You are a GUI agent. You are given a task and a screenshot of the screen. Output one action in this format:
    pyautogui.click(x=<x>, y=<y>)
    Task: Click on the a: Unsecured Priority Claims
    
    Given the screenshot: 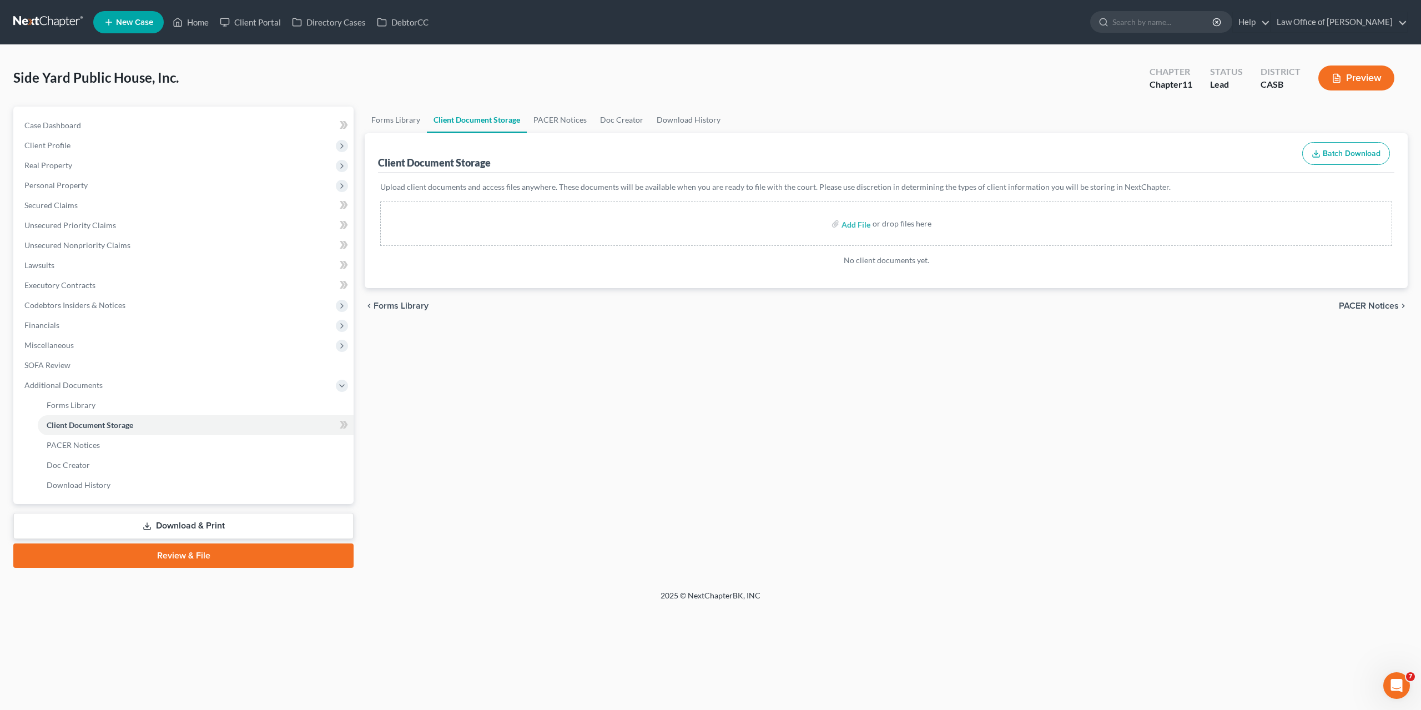 What is the action you would take?
    pyautogui.click(x=184, y=225)
    